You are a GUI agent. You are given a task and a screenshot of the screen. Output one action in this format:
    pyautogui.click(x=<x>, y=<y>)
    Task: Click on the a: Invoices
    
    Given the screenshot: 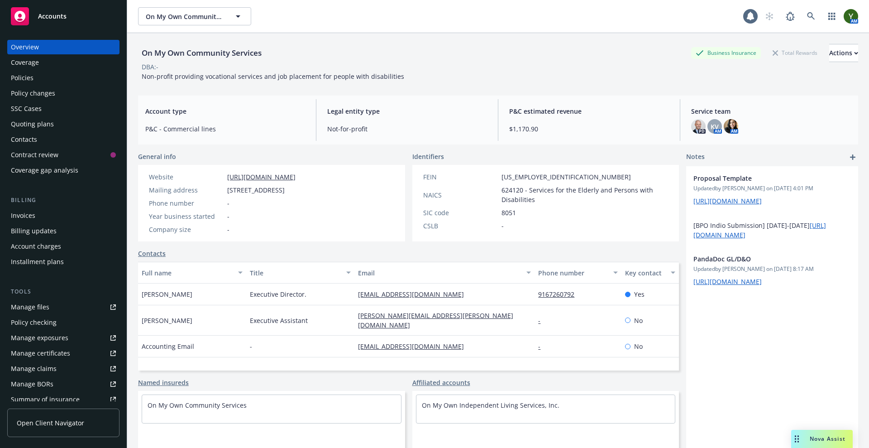 What is the action you would take?
    pyautogui.click(x=63, y=215)
    